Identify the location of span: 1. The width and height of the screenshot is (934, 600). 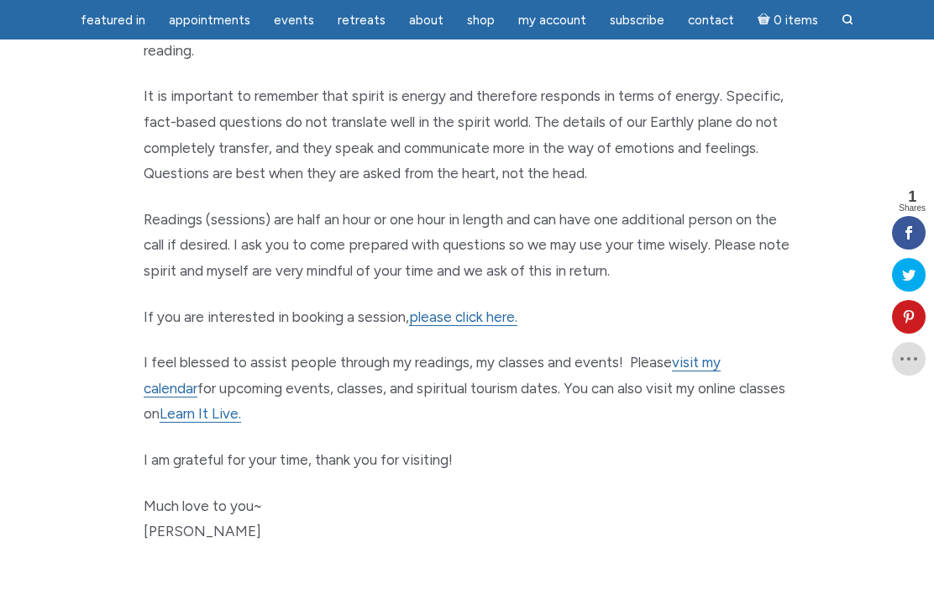
(912, 197).